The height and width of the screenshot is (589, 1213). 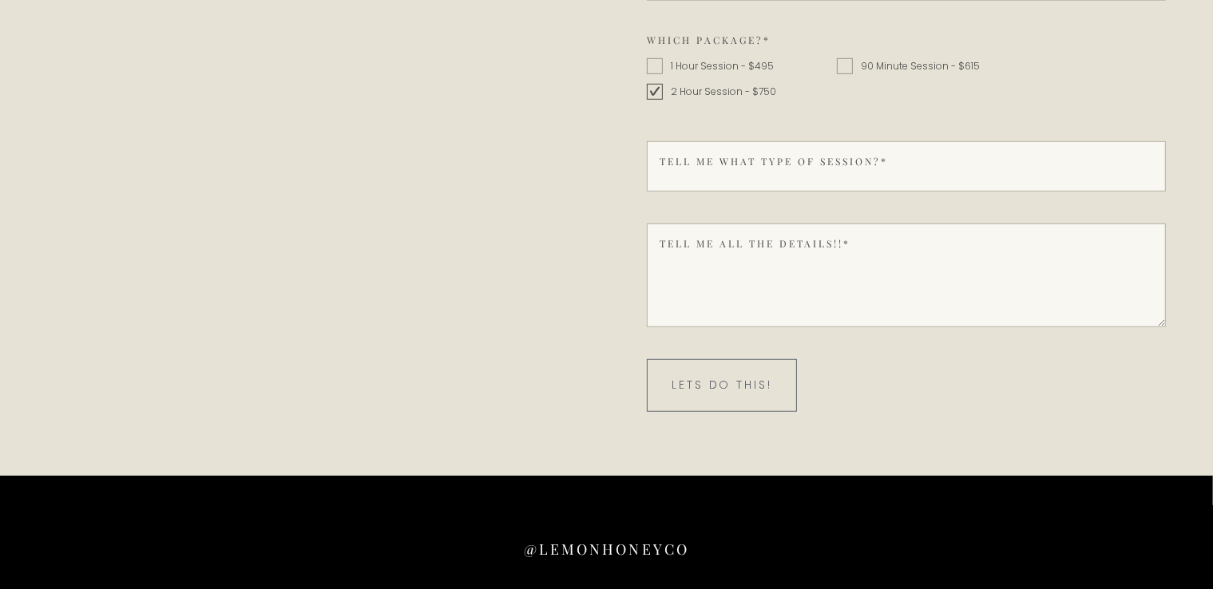 What do you see at coordinates (906, 40) in the screenshot?
I see `label: Which package?` at bounding box center [906, 40].